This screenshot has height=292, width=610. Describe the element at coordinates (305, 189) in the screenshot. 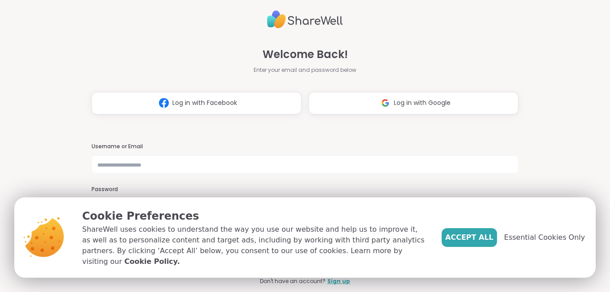

I see `h3: Password` at that location.